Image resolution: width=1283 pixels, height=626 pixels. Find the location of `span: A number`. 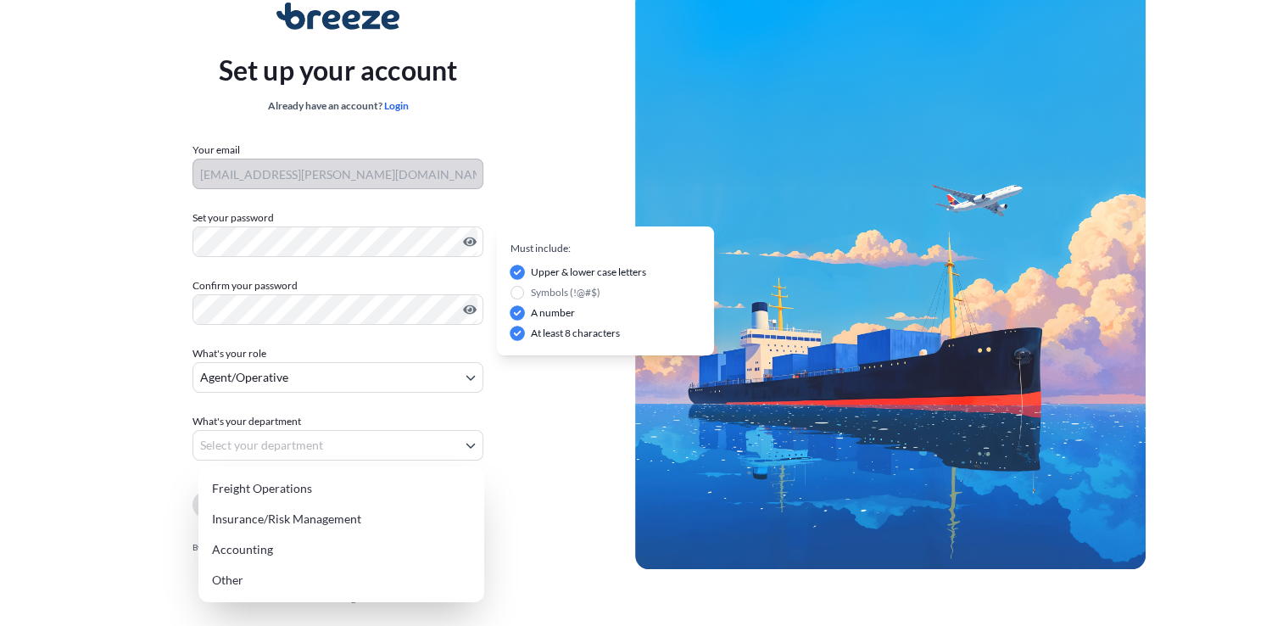

span: A number is located at coordinates (553, 313).